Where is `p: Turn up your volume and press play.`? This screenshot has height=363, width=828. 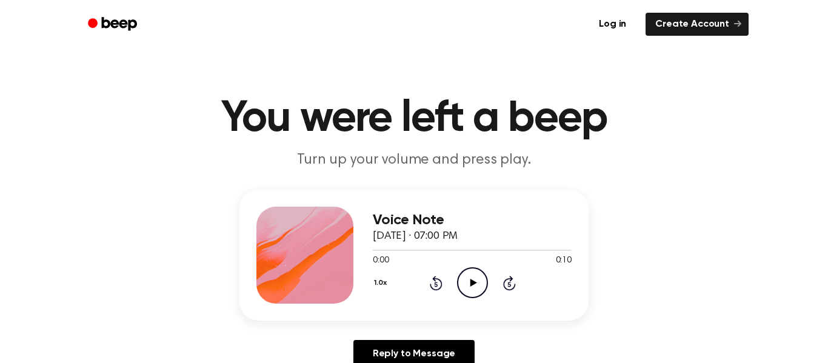
p: Turn up your volume and press play. is located at coordinates (414, 160).